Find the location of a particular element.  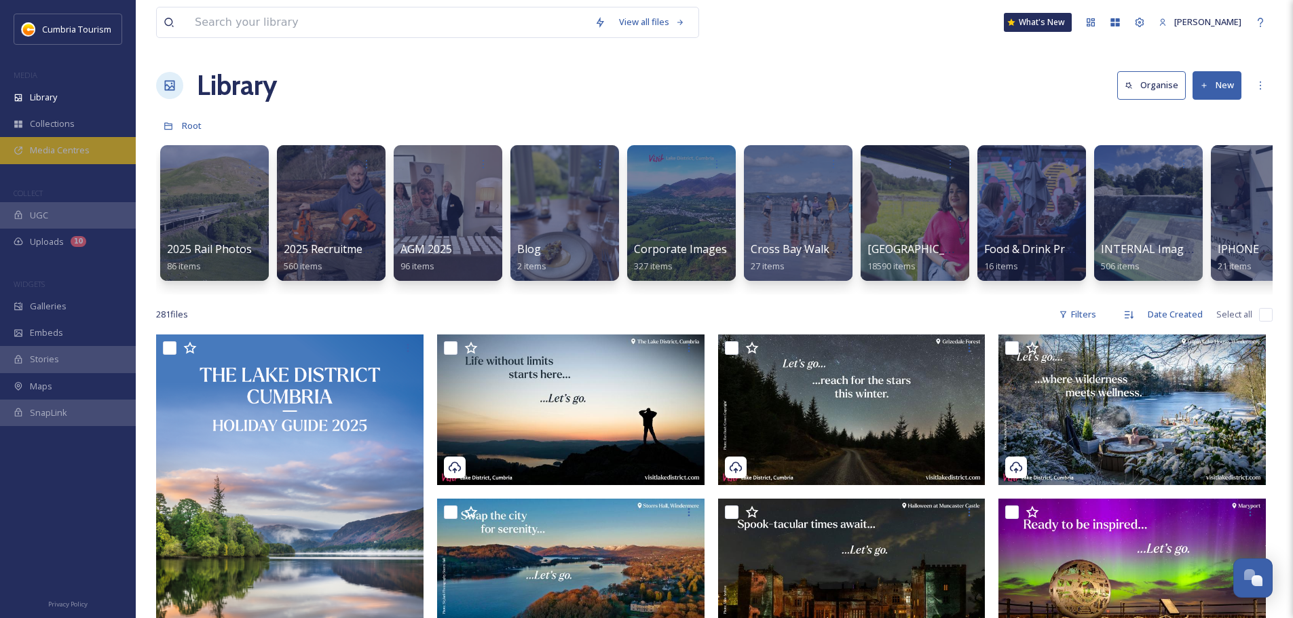

div: What's New is located at coordinates (1038, 22).